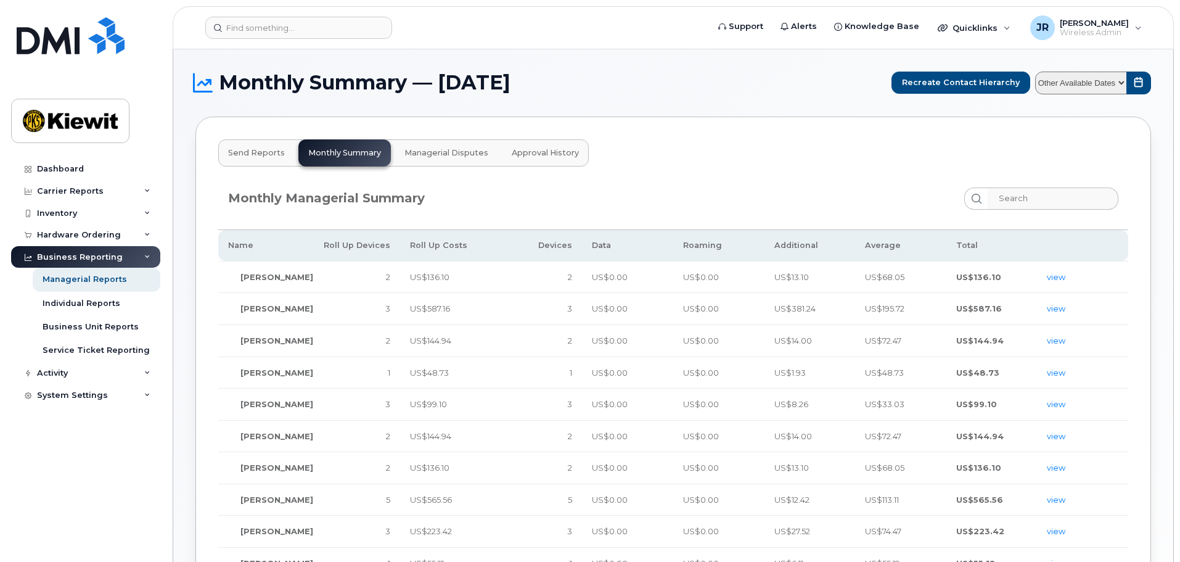 The image size is (1180, 562). Describe the element at coordinates (438, 245) in the screenshot. I see `span: Roll Up Costs` at that location.